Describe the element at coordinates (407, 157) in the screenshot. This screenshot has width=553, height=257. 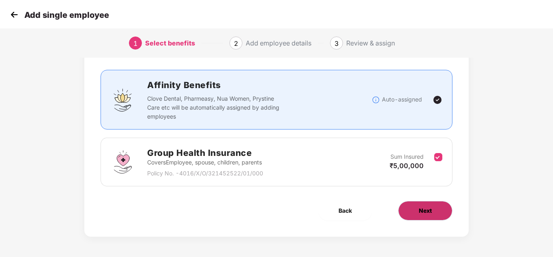
I see `p: Sum Insured` at that location.